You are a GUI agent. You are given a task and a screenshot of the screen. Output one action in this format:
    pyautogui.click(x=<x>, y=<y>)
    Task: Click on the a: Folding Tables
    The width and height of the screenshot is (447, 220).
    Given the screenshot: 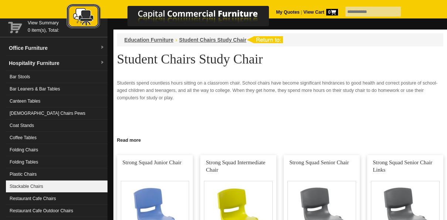 What is the action you would take?
    pyautogui.click(x=56, y=162)
    